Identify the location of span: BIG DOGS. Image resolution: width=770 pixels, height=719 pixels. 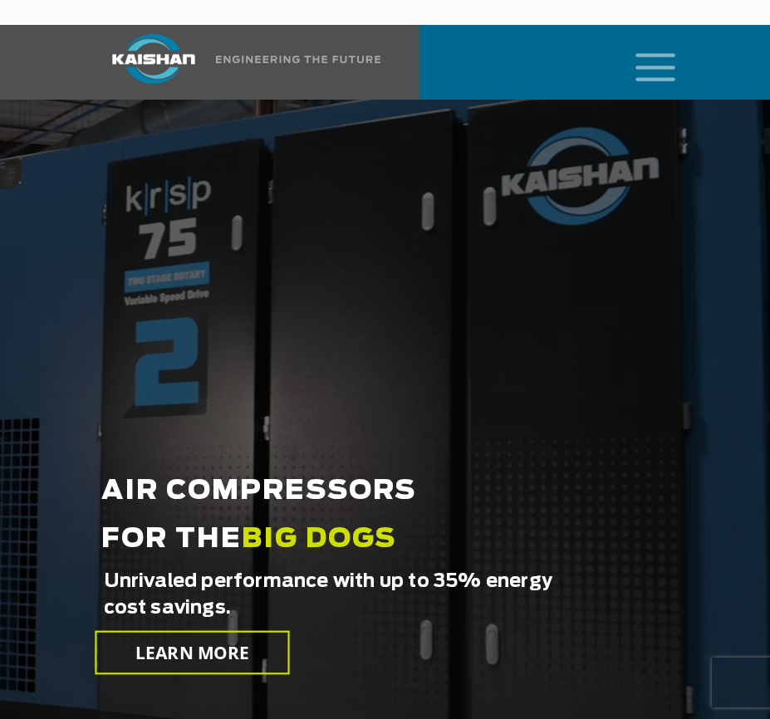
(319, 539).